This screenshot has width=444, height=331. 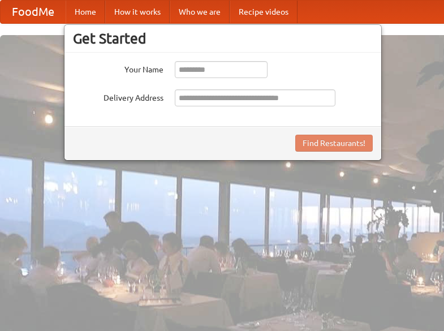 What do you see at coordinates (264, 12) in the screenshot?
I see `a: Recipe videos` at bounding box center [264, 12].